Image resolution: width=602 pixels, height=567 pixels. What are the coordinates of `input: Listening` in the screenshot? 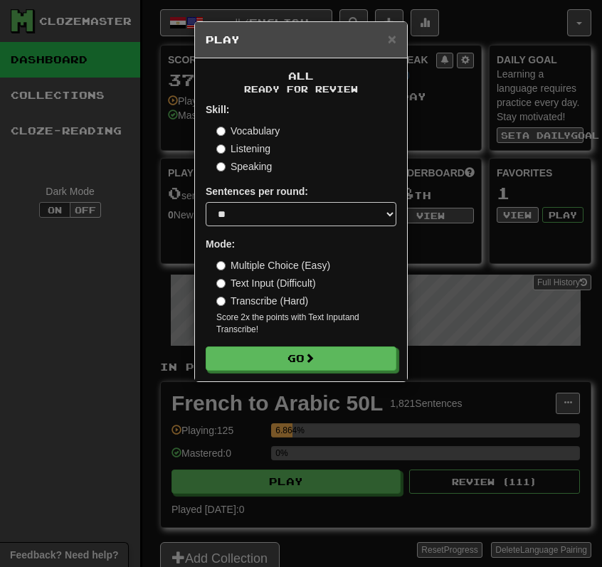 It's located at (221, 149).